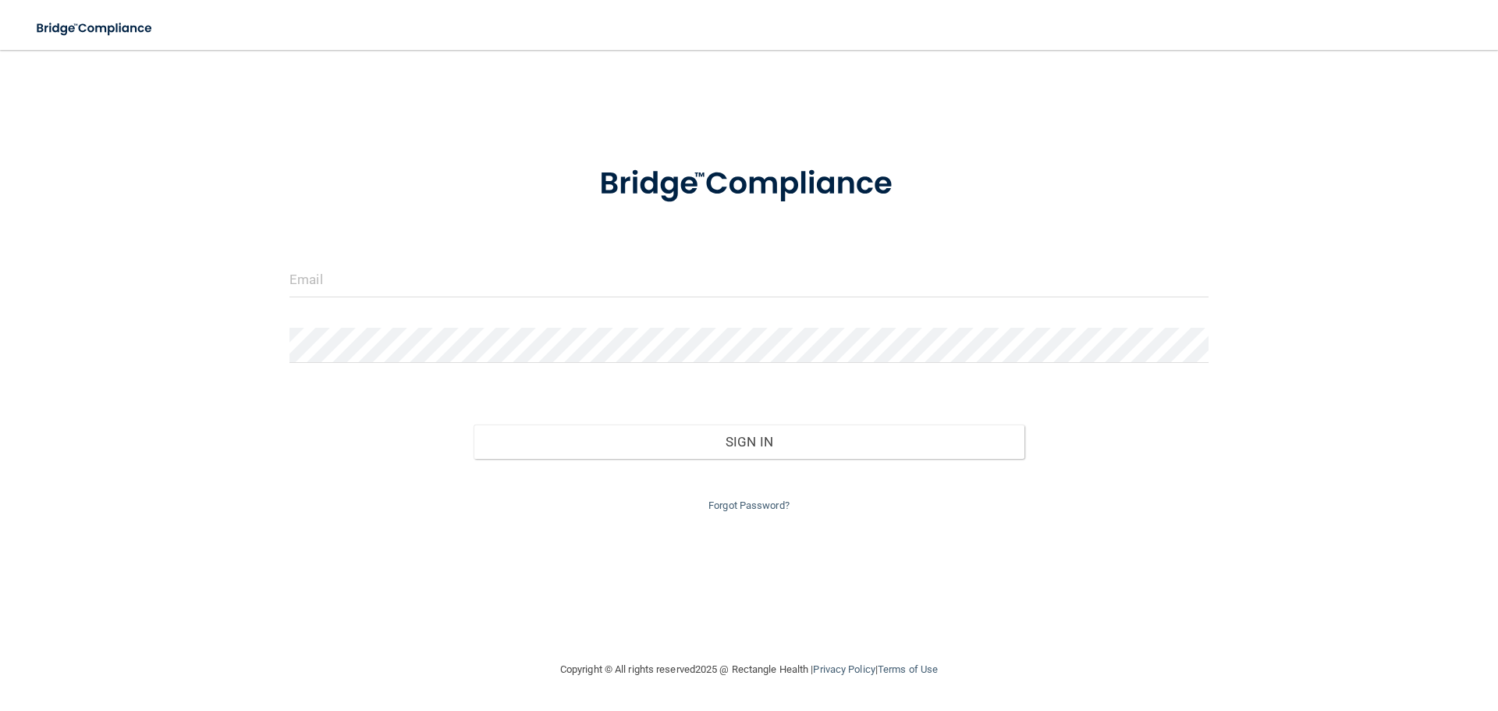 The image size is (1498, 711). What do you see at coordinates (749, 505) in the screenshot?
I see `a: Forgot Password?` at bounding box center [749, 505].